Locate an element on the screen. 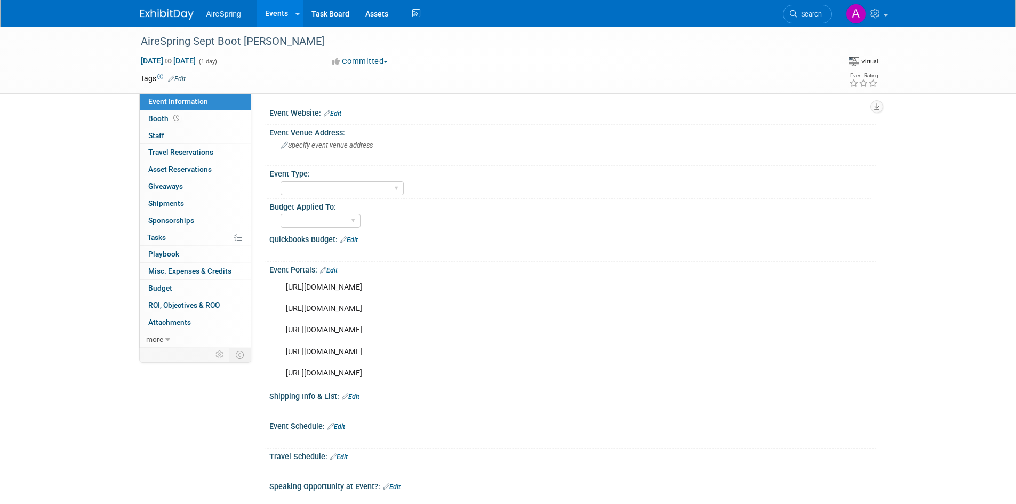  a: Playbook is located at coordinates (195, 254).